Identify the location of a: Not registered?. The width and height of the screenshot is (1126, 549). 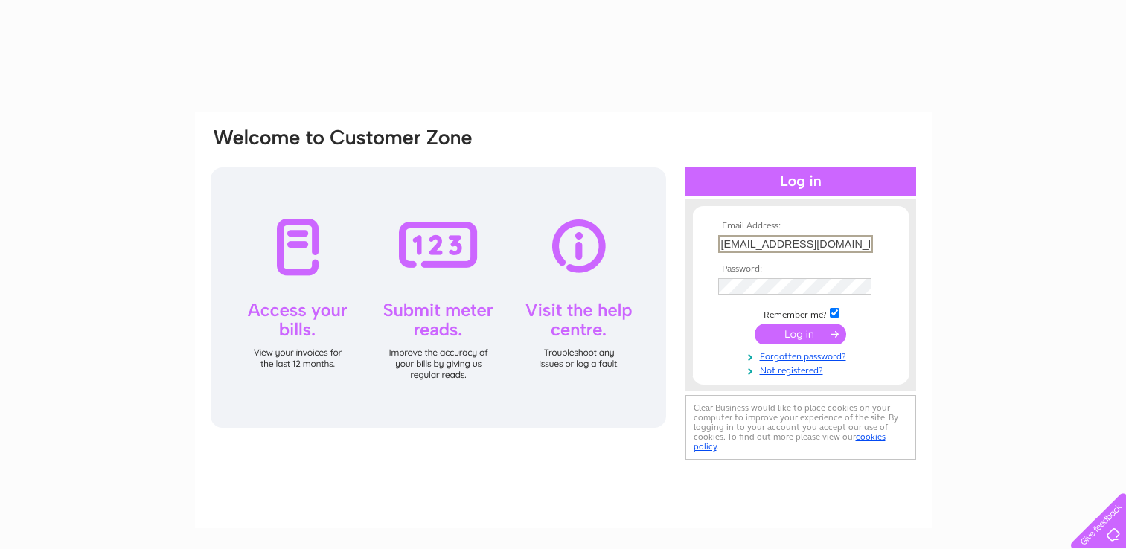
(802, 369).